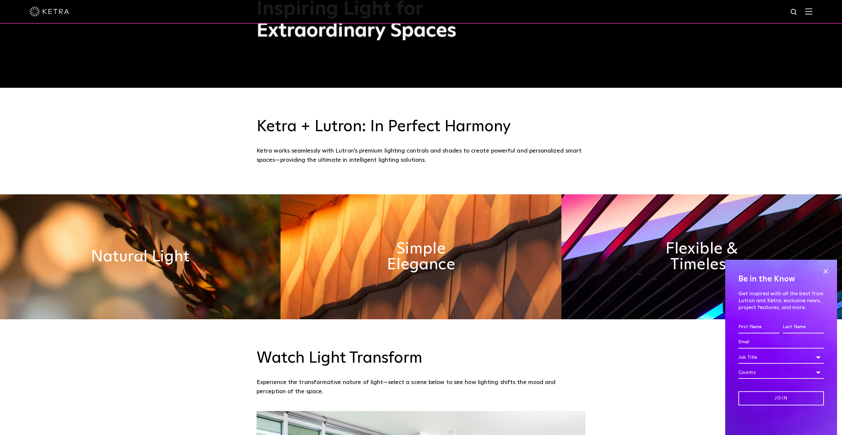 The image size is (842, 435). I want to click on p: Experience the transformative nature of light—select a scene below to see how lighting shifts the..., so click(420, 387).